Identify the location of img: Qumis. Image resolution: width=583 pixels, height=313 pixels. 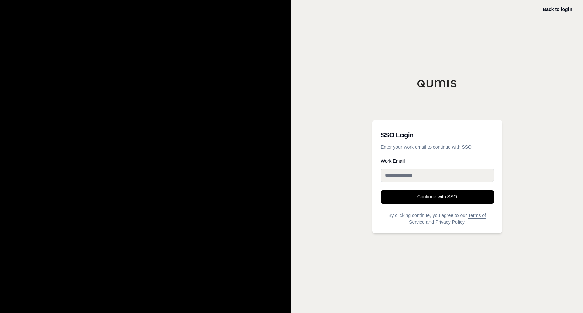
(437, 84).